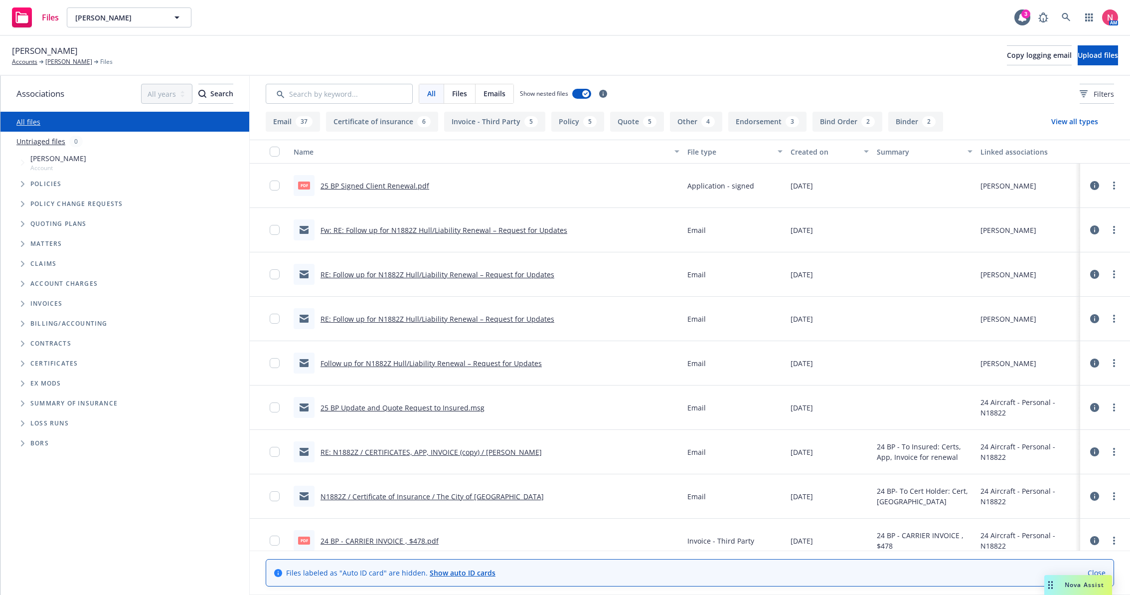 This screenshot has height=595, width=1130. Describe the element at coordinates (1078, 585) in the screenshot. I see `button: Nova Assist` at that location.